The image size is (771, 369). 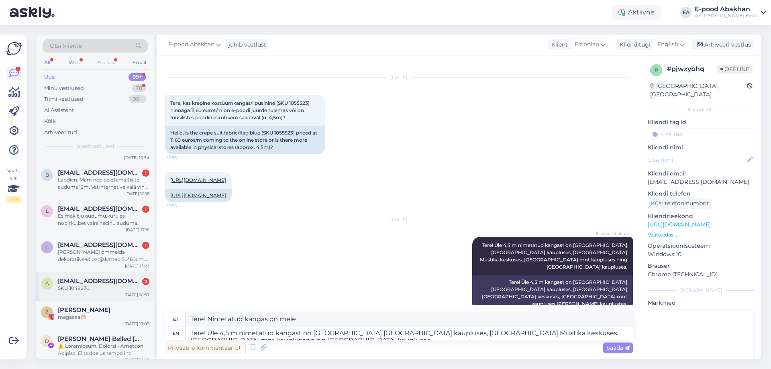 What do you see at coordinates (100, 281) in the screenshot?
I see `span: atdk.fb@gmail.com` at bounding box center [100, 281].